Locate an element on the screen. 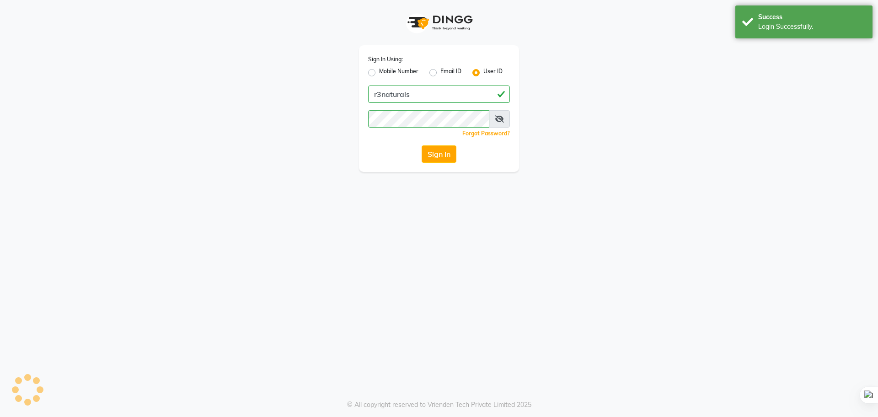  button: Sign In is located at coordinates (439, 154).